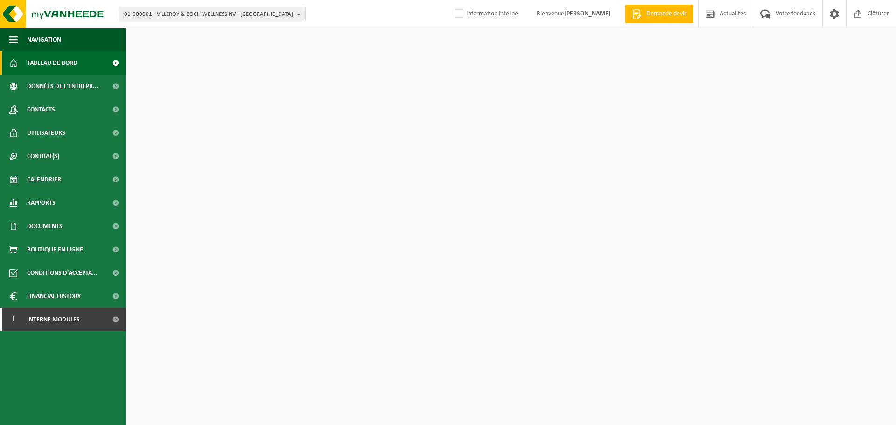 Image resolution: width=896 pixels, height=425 pixels. What do you see at coordinates (667, 14) in the screenshot?
I see `span: Demande devis` at bounding box center [667, 14].